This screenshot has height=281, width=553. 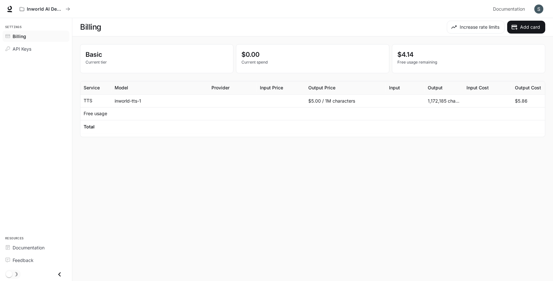 I want to click on p: Free usage remaining, so click(x=468, y=62).